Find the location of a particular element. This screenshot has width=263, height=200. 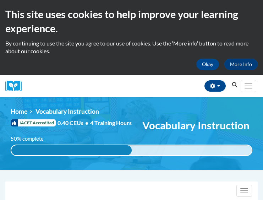

span: 0.40 CEUs is located at coordinates (74, 123).